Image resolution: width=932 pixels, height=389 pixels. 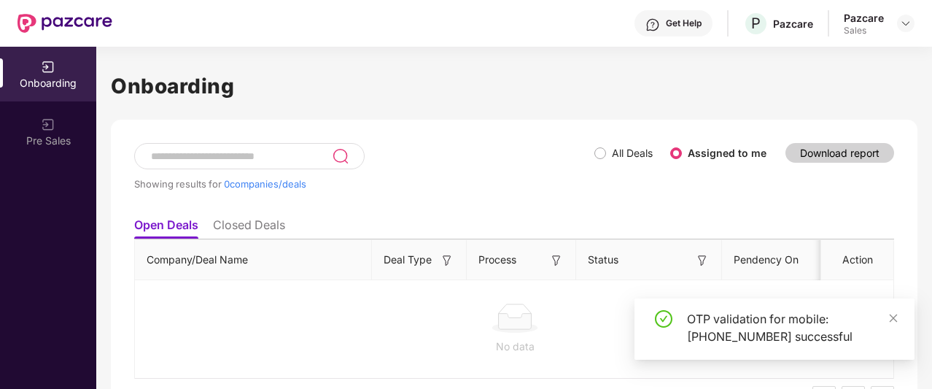 I want to click on h1: Onboarding, so click(x=514, y=86).